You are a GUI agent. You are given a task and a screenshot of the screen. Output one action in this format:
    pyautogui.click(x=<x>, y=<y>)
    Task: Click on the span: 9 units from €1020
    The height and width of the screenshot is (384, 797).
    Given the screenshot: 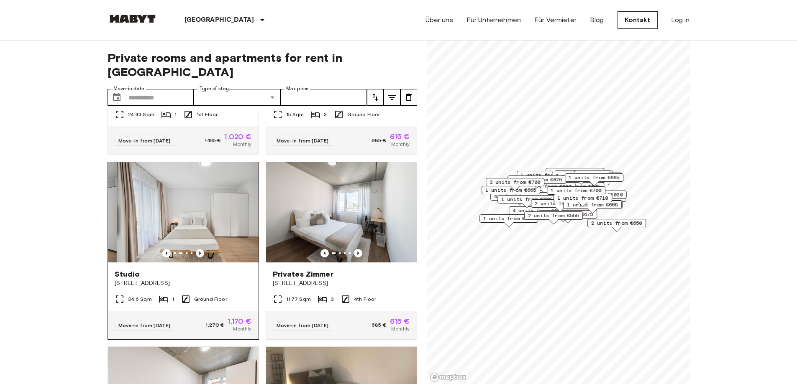 What is the action you would take?
    pyautogui.click(x=595, y=195)
    